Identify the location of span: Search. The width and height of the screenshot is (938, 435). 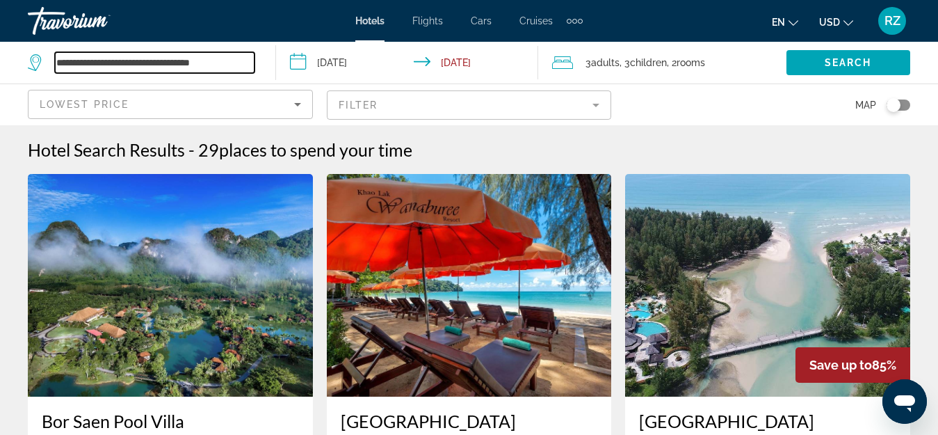
(848, 63).